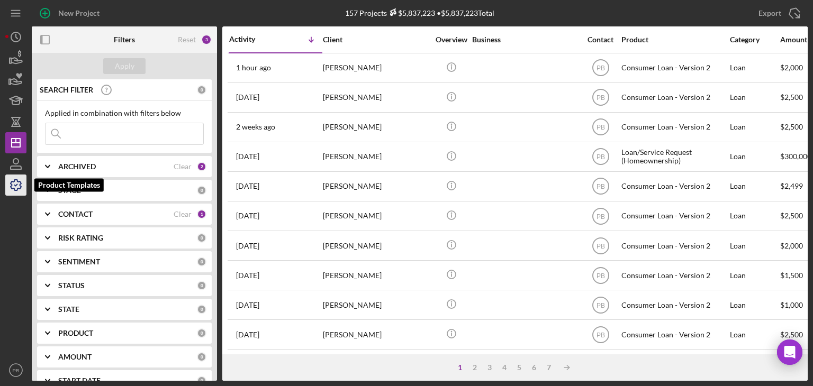  Describe the element at coordinates (451, 40) in the screenshot. I see `div: Overview` at that location.